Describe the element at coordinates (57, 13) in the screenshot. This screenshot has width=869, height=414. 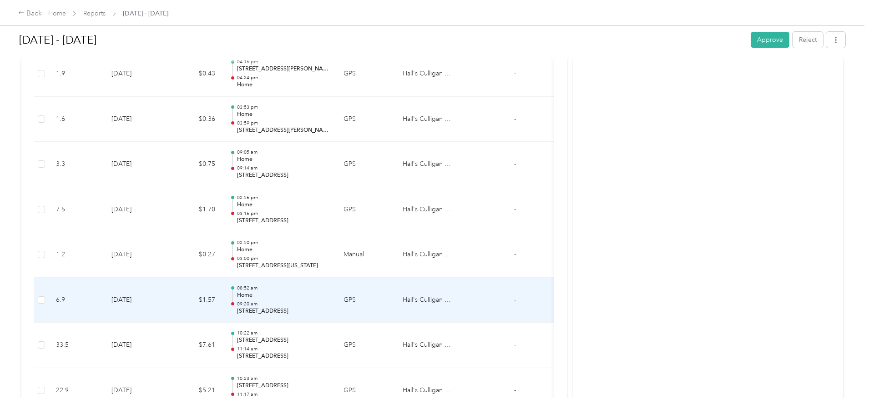
I see `a: Home` at that location.